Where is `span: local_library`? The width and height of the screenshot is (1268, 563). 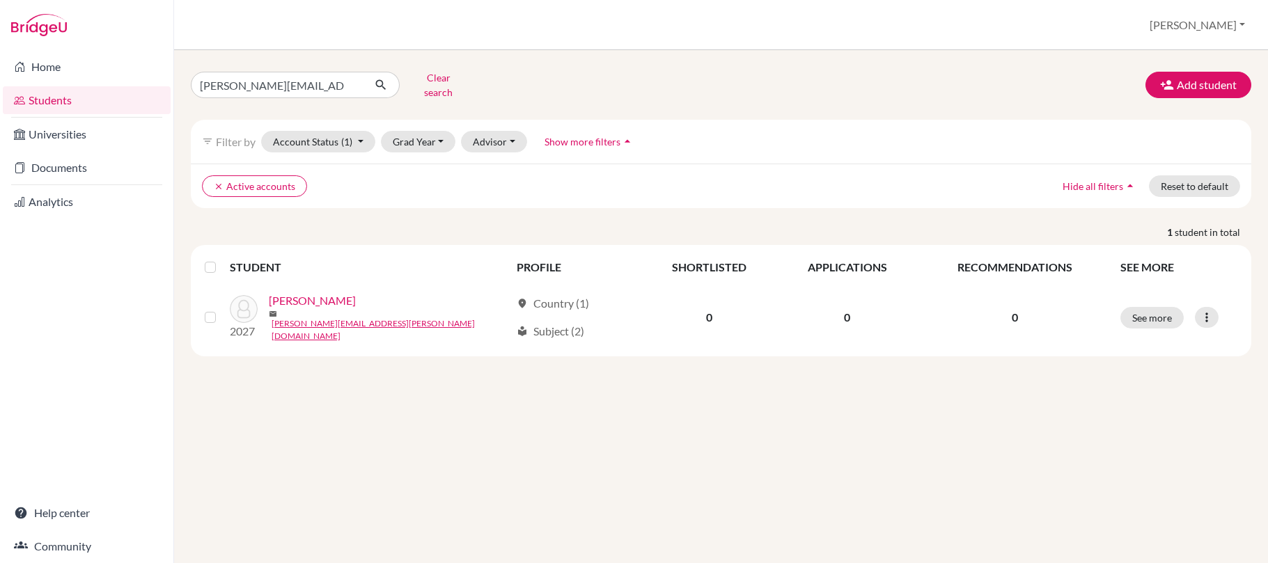 span: local_library is located at coordinates (522, 331).